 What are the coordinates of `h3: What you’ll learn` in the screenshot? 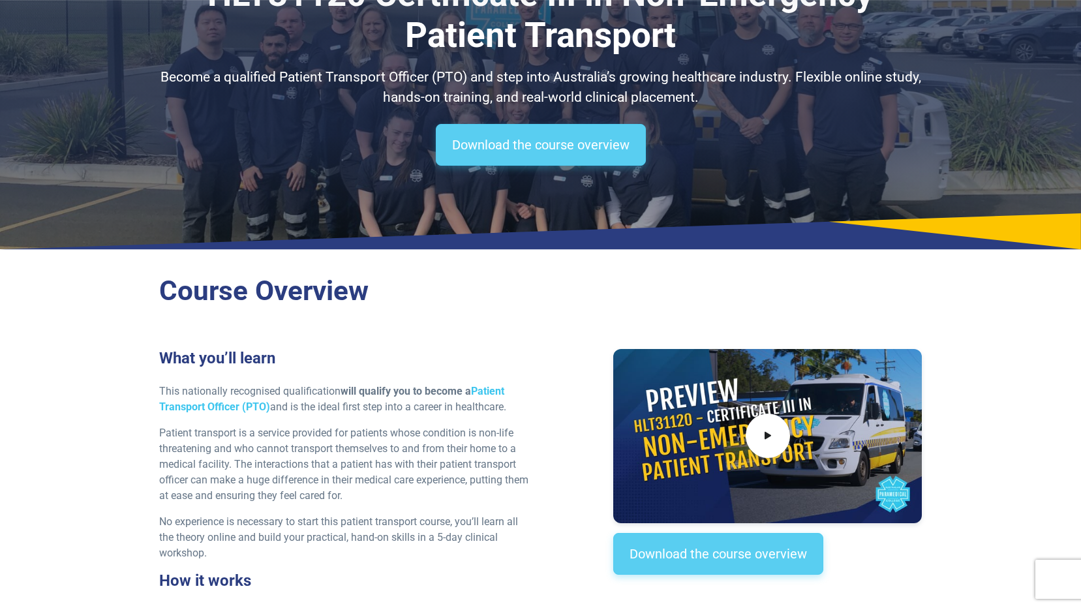 It's located at (346, 358).